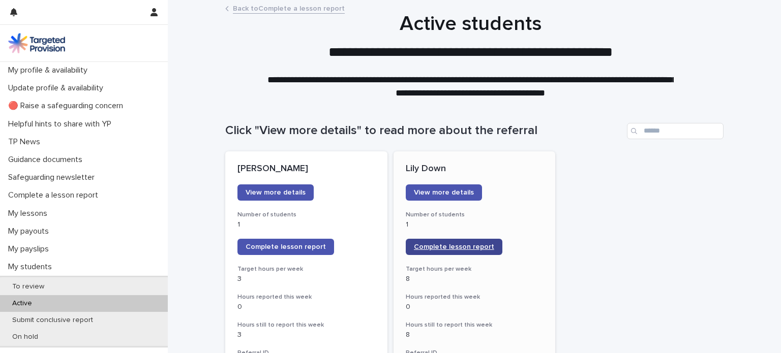 Image resolution: width=781 pixels, height=353 pixels. What do you see at coordinates (62, 124) in the screenshot?
I see `p: Helpful hints to share with YP` at bounding box center [62, 124].